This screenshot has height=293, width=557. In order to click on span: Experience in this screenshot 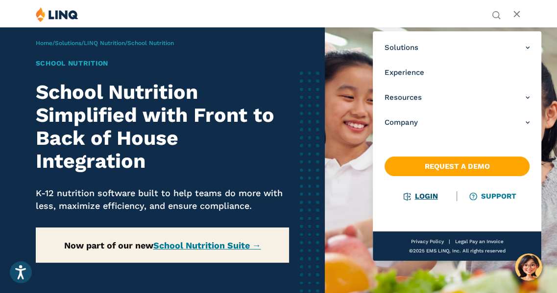, I will do `click(404, 72)`.